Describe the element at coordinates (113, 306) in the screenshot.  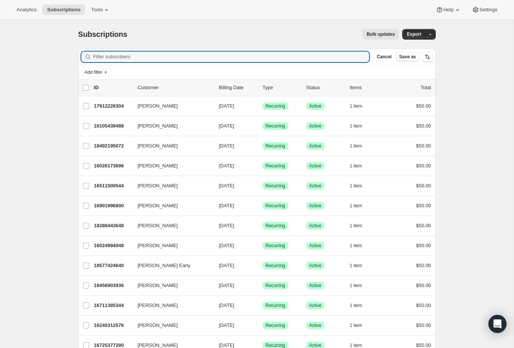
I see `p: 16711385344` at that location.